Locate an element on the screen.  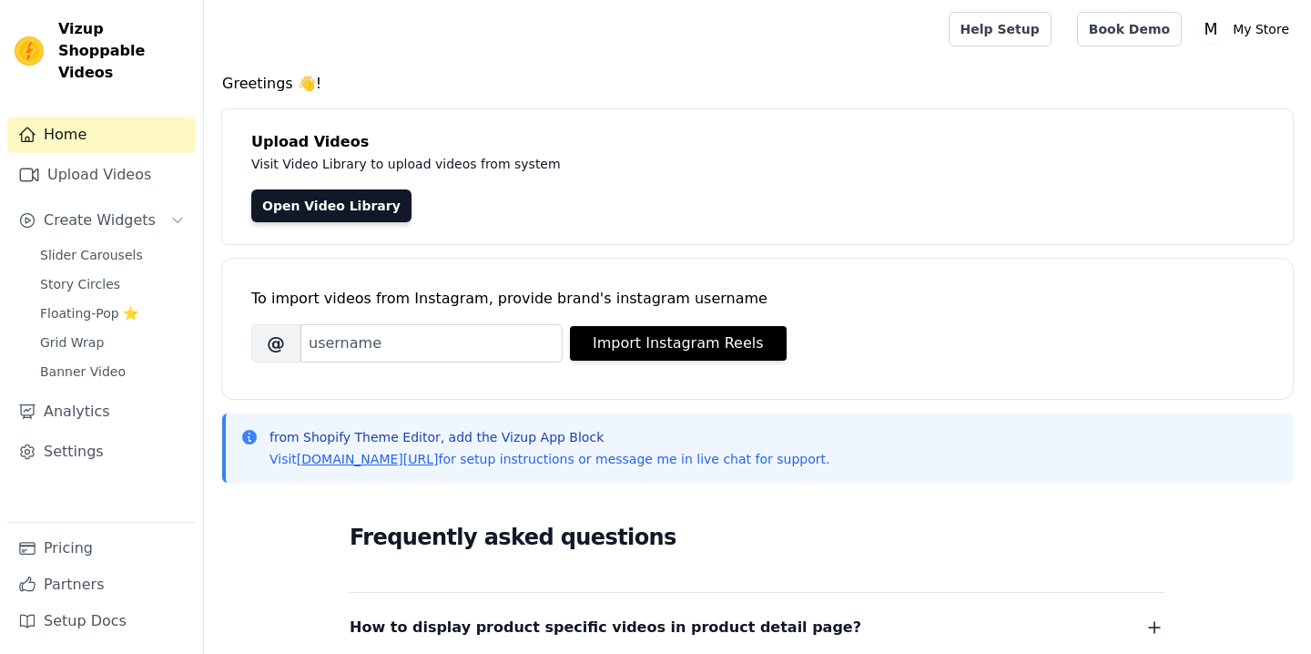
a: Floating-Pop ⭐ is located at coordinates (112, 313).